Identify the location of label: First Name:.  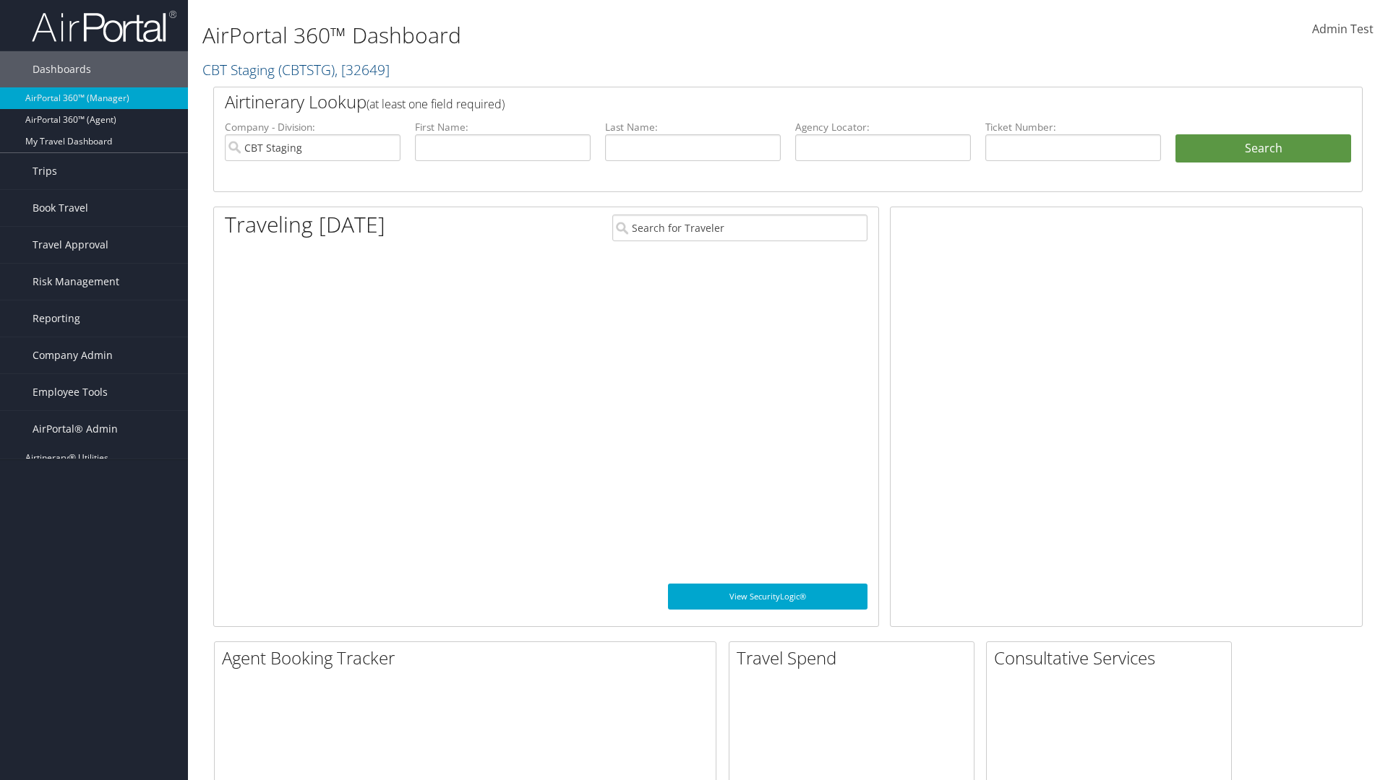
(502, 127).